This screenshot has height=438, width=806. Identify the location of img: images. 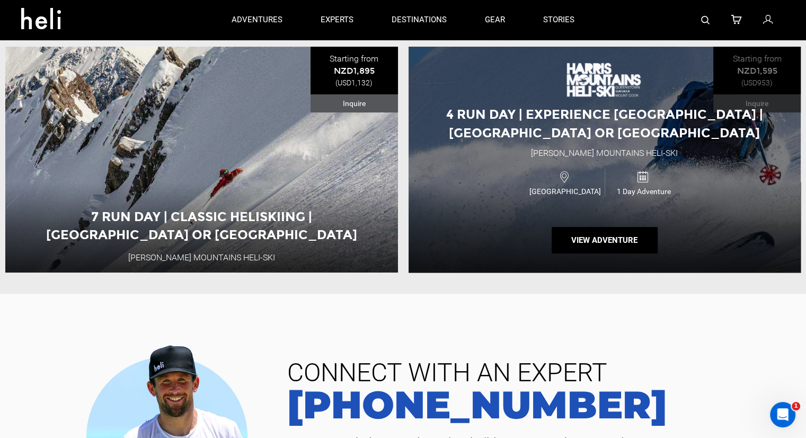
(605, 79).